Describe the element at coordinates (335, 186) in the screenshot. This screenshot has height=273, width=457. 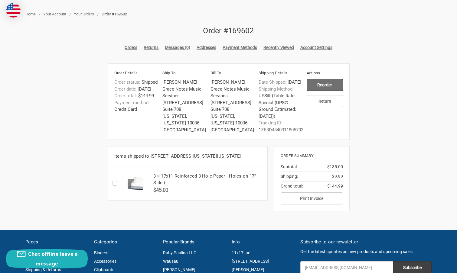
I see `span: $144.99` at that location.